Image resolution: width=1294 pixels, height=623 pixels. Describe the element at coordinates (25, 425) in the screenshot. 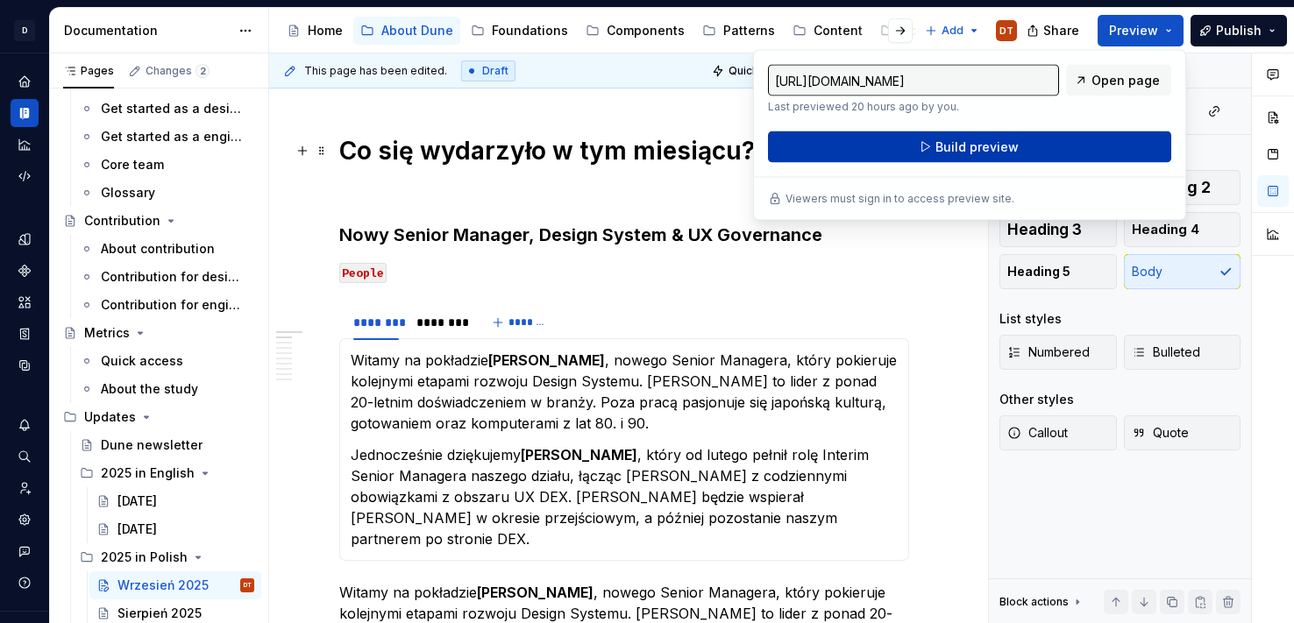

I see `div: Notifications` at that location.